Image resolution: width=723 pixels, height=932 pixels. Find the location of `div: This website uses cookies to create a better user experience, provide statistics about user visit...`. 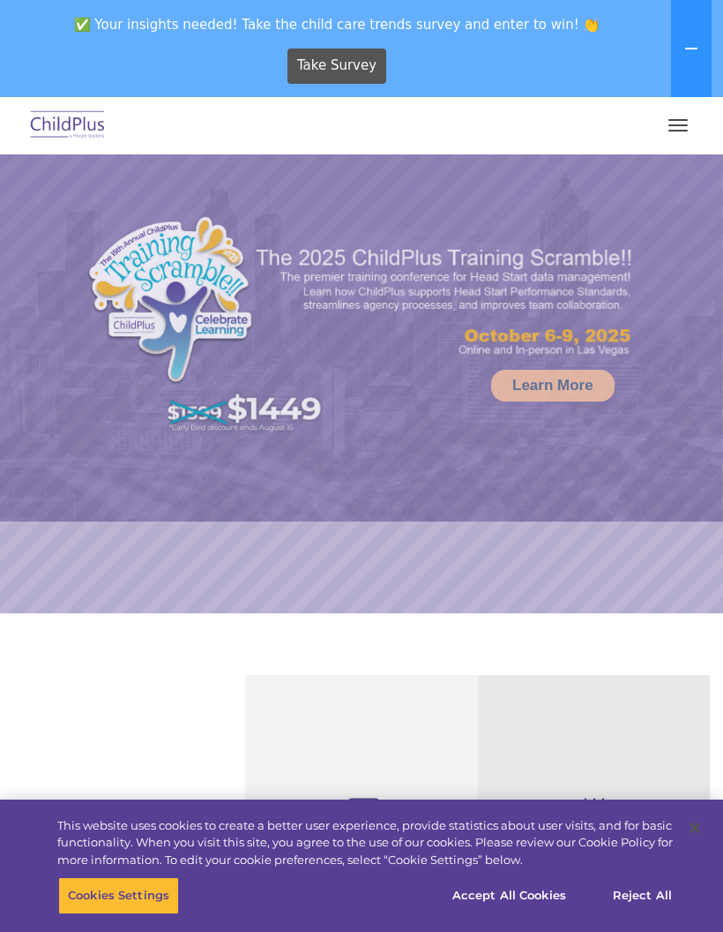

div: This website uses cookies to create a better user experience, provide statistics about user visit... is located at coordinates (365, 842).